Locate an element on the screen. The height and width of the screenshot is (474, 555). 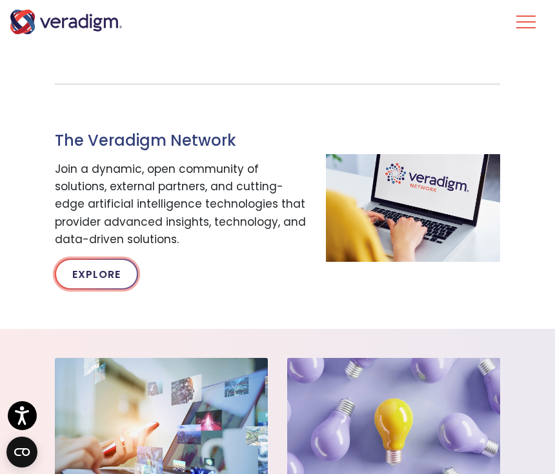
button: Open CMP widget is located at coordinates (22, 452).